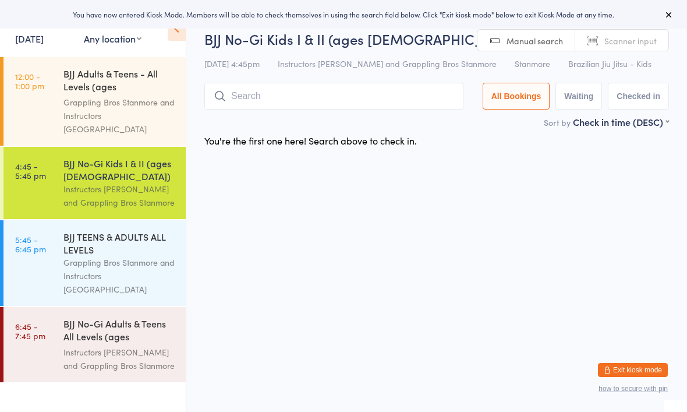 The height and width of the screenshot is (412, 687). Describe the element at coordinates (30, 171) in the screenshot. I see `time: 4:45 - 5:45 pm` at that location.